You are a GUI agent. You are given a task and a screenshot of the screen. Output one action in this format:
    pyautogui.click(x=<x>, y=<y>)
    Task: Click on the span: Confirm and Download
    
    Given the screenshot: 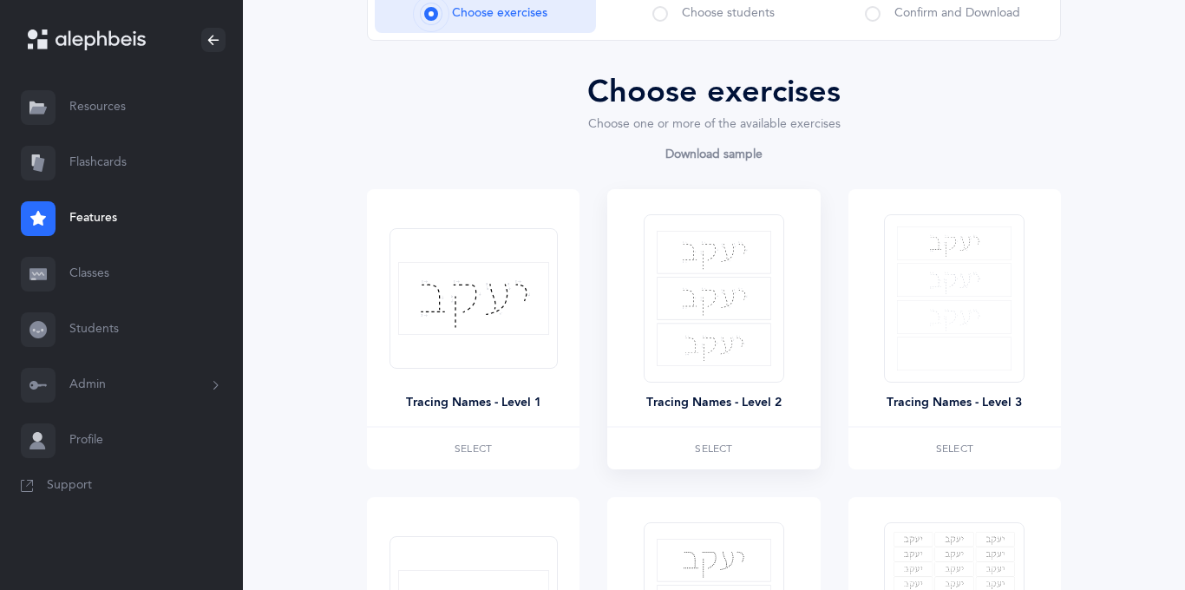 What is the action you would take?
    pyautogui.click(x=957, y=13)
    